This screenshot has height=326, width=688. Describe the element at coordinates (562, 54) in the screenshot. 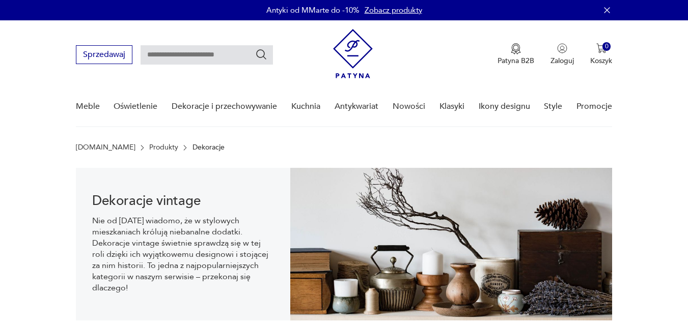

I see `button: Zaloguj` at that location.